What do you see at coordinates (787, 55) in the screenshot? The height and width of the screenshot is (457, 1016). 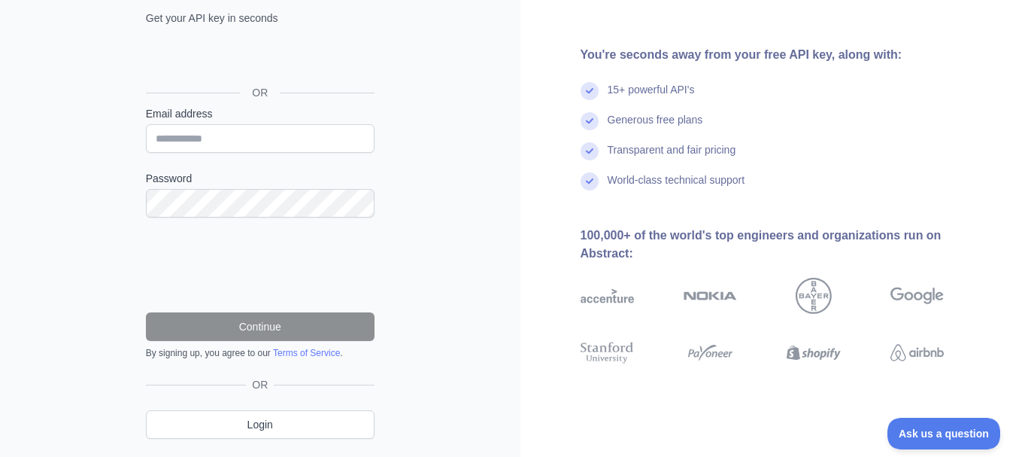 I see `div: You're seconds away from your free API key, along with:` at bounding box center [787, 55].